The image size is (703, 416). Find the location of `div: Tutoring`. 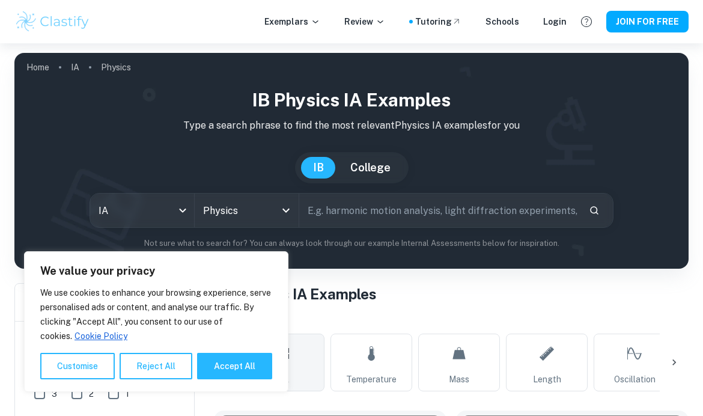

div: Tutoring is located at coordinates (438, 22).